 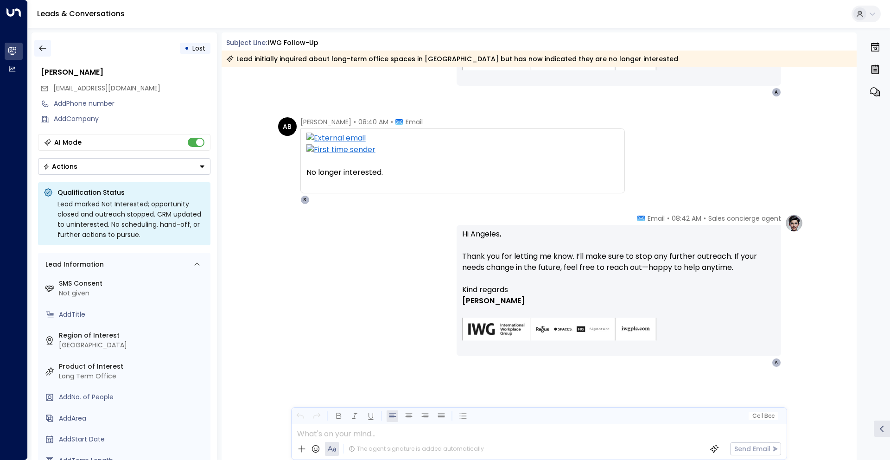 I want to click on span: 08:42 AM, so click(x=687, y=218).